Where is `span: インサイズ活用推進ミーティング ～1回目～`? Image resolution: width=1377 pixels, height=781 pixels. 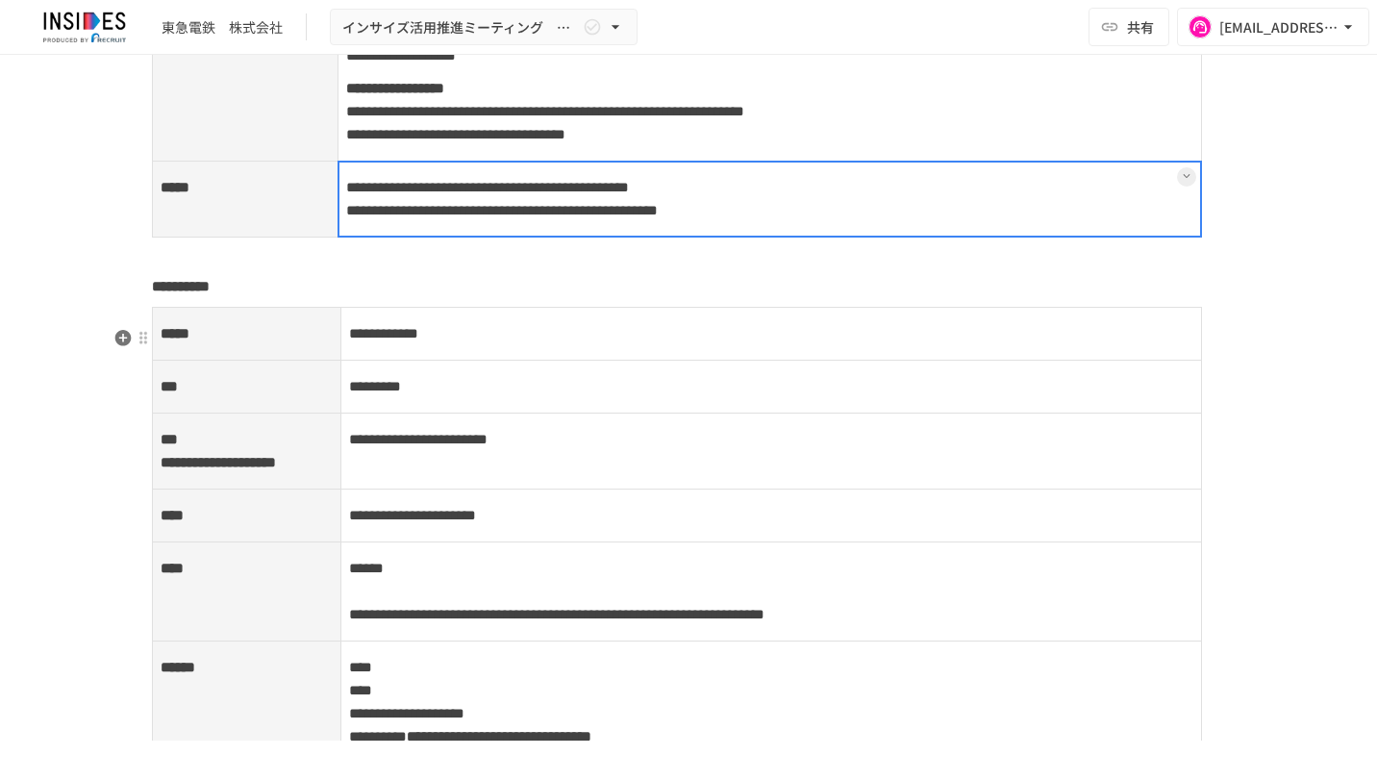
span: インサイズ活用推進ミーティング ～1回目～ is located at coordinates (461, 27).